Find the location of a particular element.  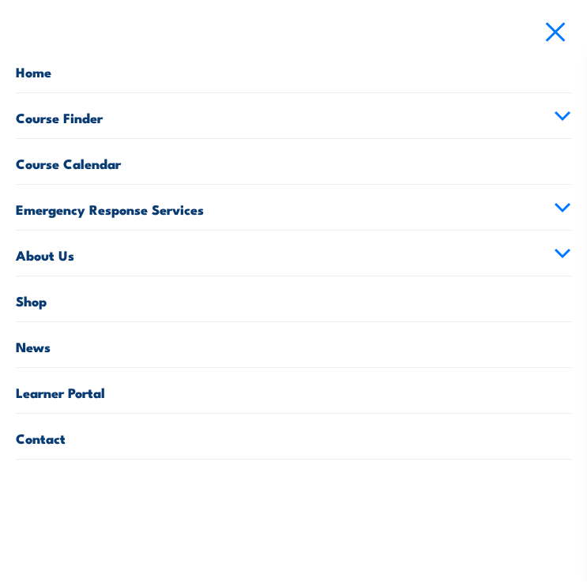

a: Contact is located at coordinates (293, 436).